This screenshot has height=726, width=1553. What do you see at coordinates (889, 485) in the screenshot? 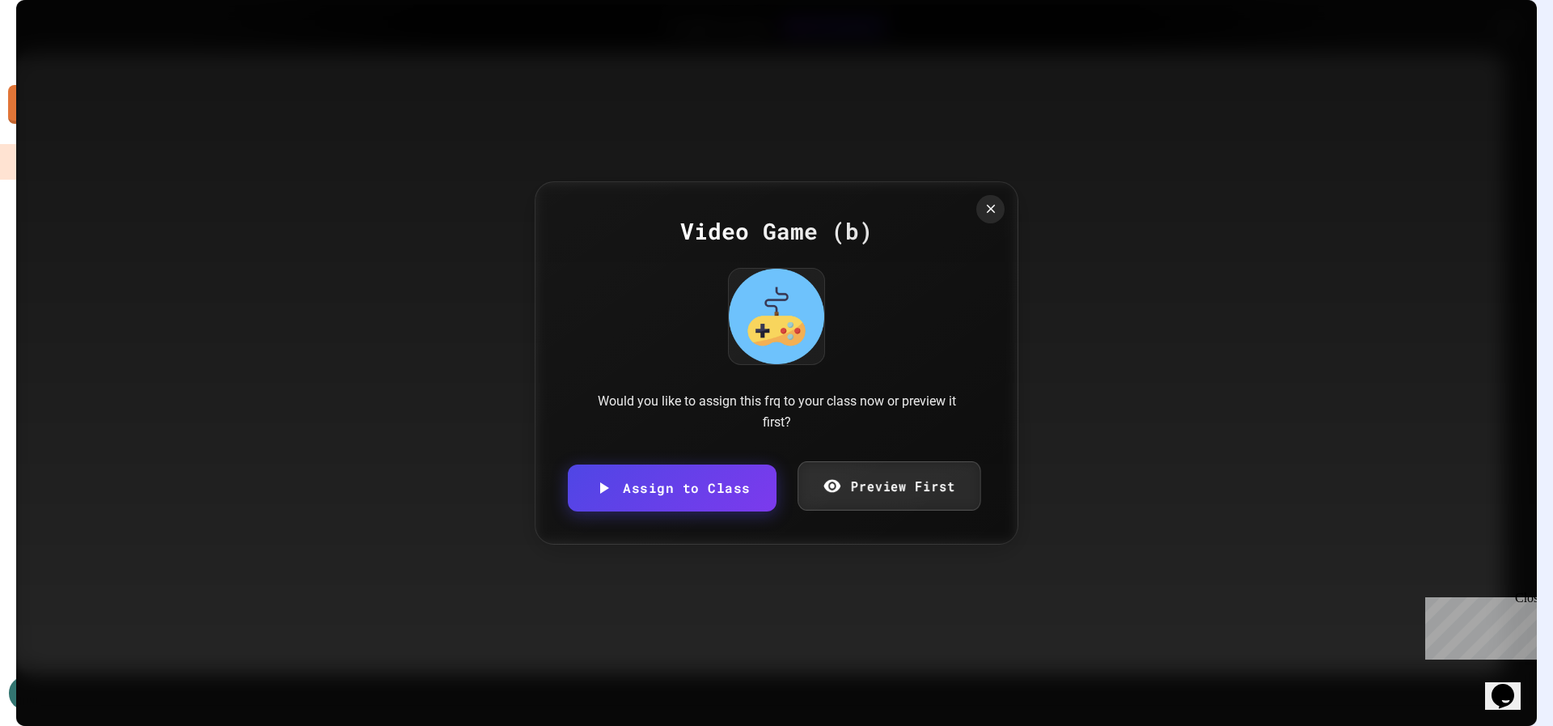
I see `a: Preview First` at bounding box center [889, 485].